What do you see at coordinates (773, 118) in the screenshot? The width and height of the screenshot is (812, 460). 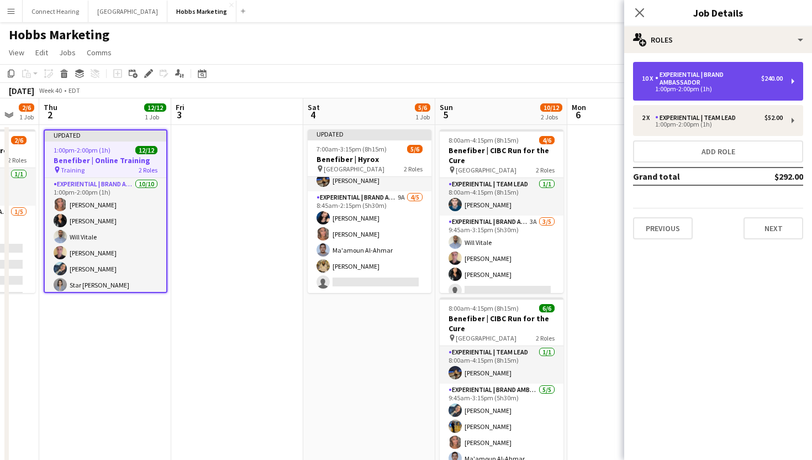 I see `div: $52.00` at bounding box center [773, 118].